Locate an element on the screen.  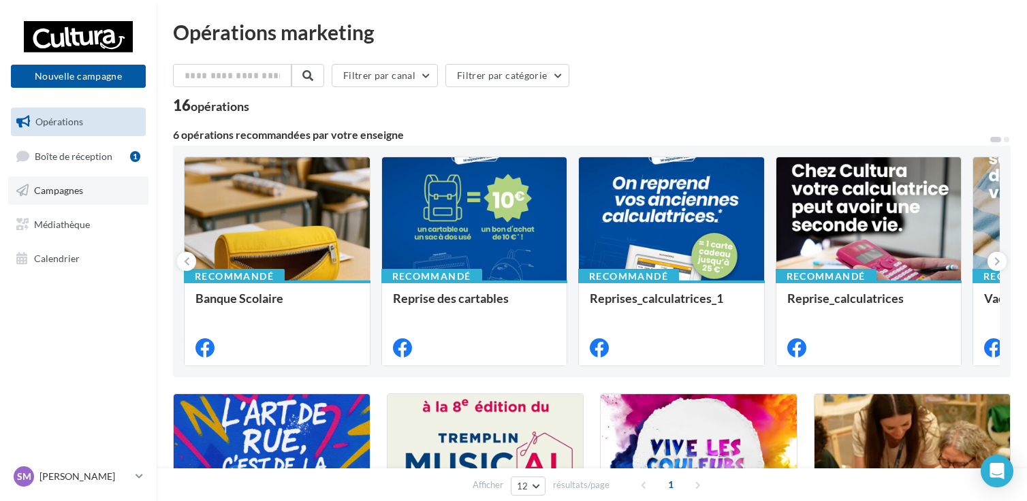
span: 12 is located at coordinates (522, 486).